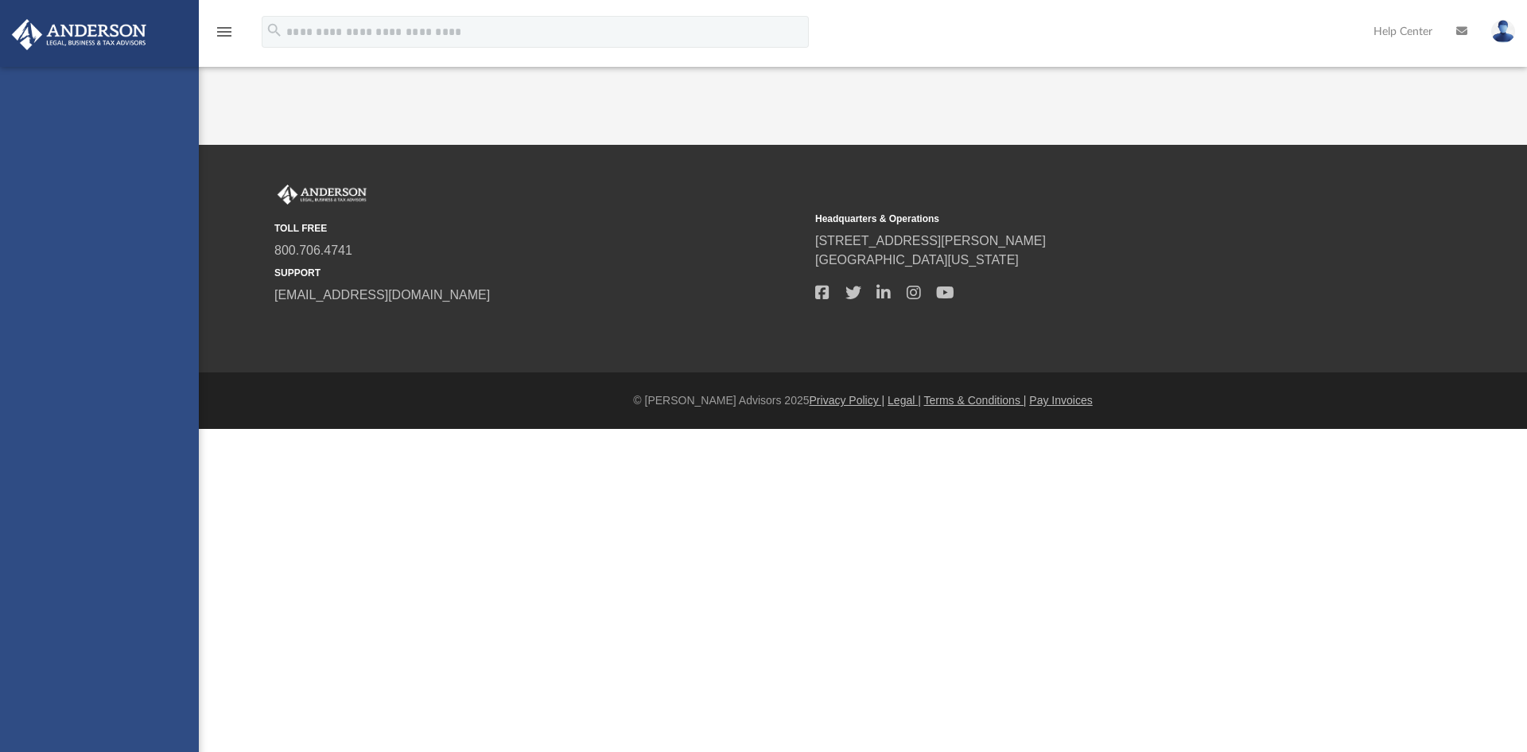  I want to click on i: search, so click(274, 30).